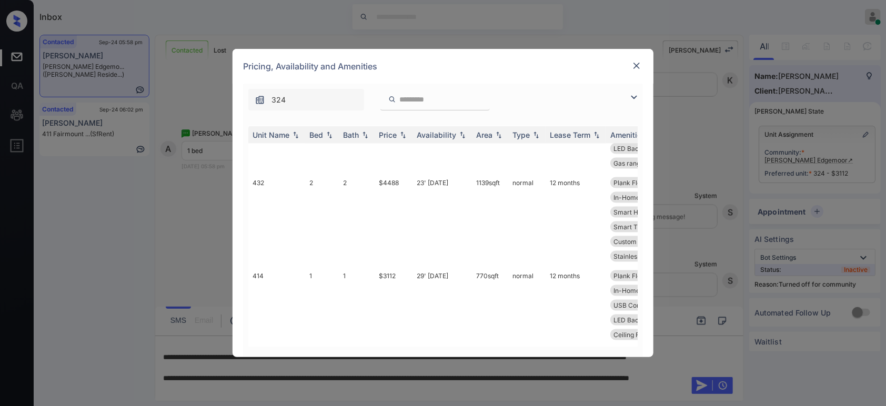  I want to click on div: Amenities, so click(627, 135).